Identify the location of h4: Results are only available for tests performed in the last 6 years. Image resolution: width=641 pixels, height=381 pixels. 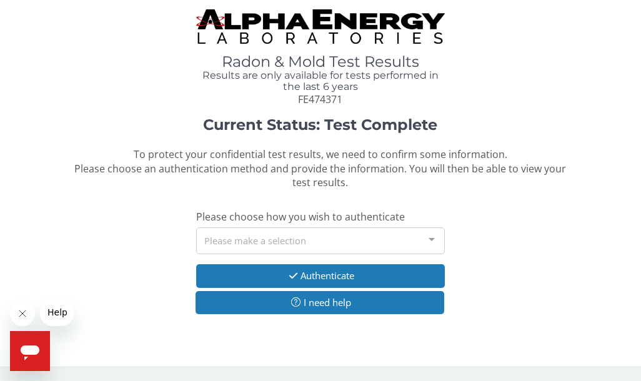
(321, 81).